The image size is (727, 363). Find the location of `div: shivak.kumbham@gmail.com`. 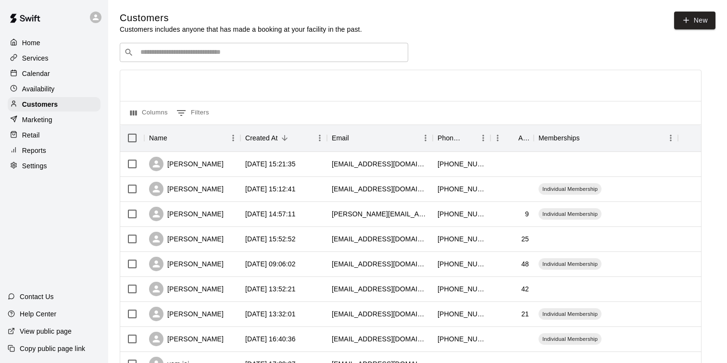

div: shivak.kumbham@gmail.com is located at coordinates (380, 214).